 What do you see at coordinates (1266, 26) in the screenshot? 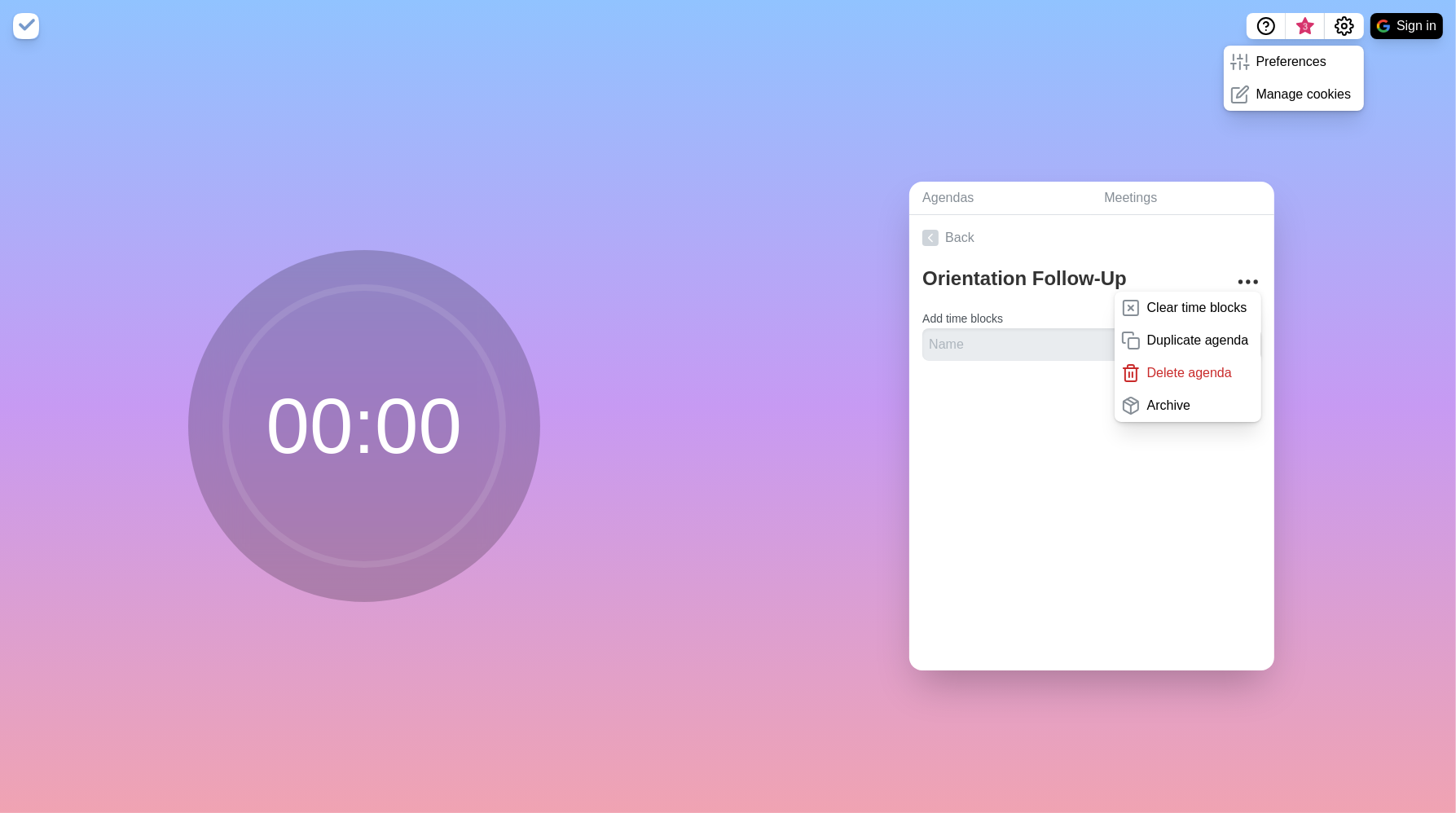
I see `button: Help` at bounding box center [1266, 26].